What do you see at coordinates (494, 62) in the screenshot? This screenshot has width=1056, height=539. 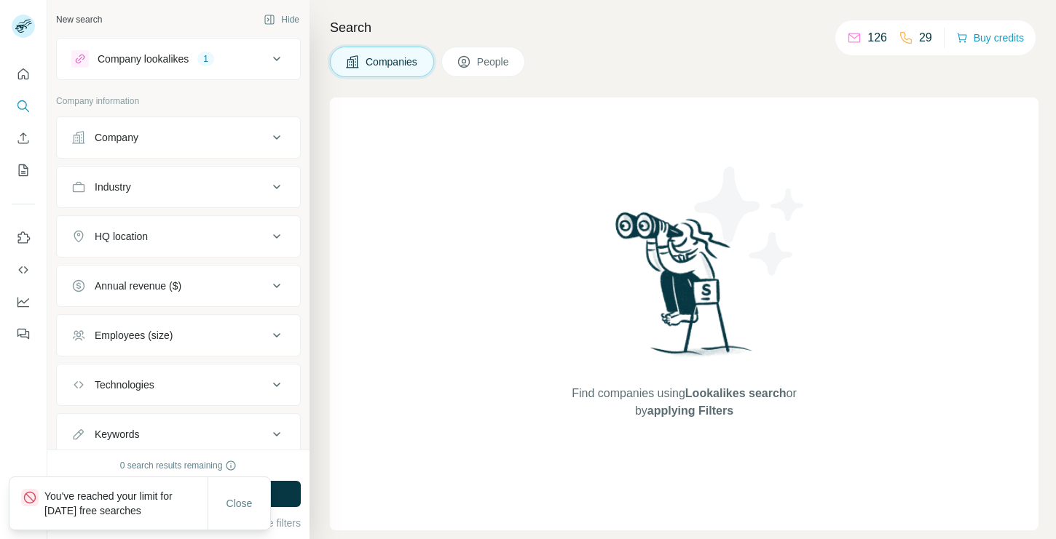 I see `span: People` at bounding box center [494, 62].